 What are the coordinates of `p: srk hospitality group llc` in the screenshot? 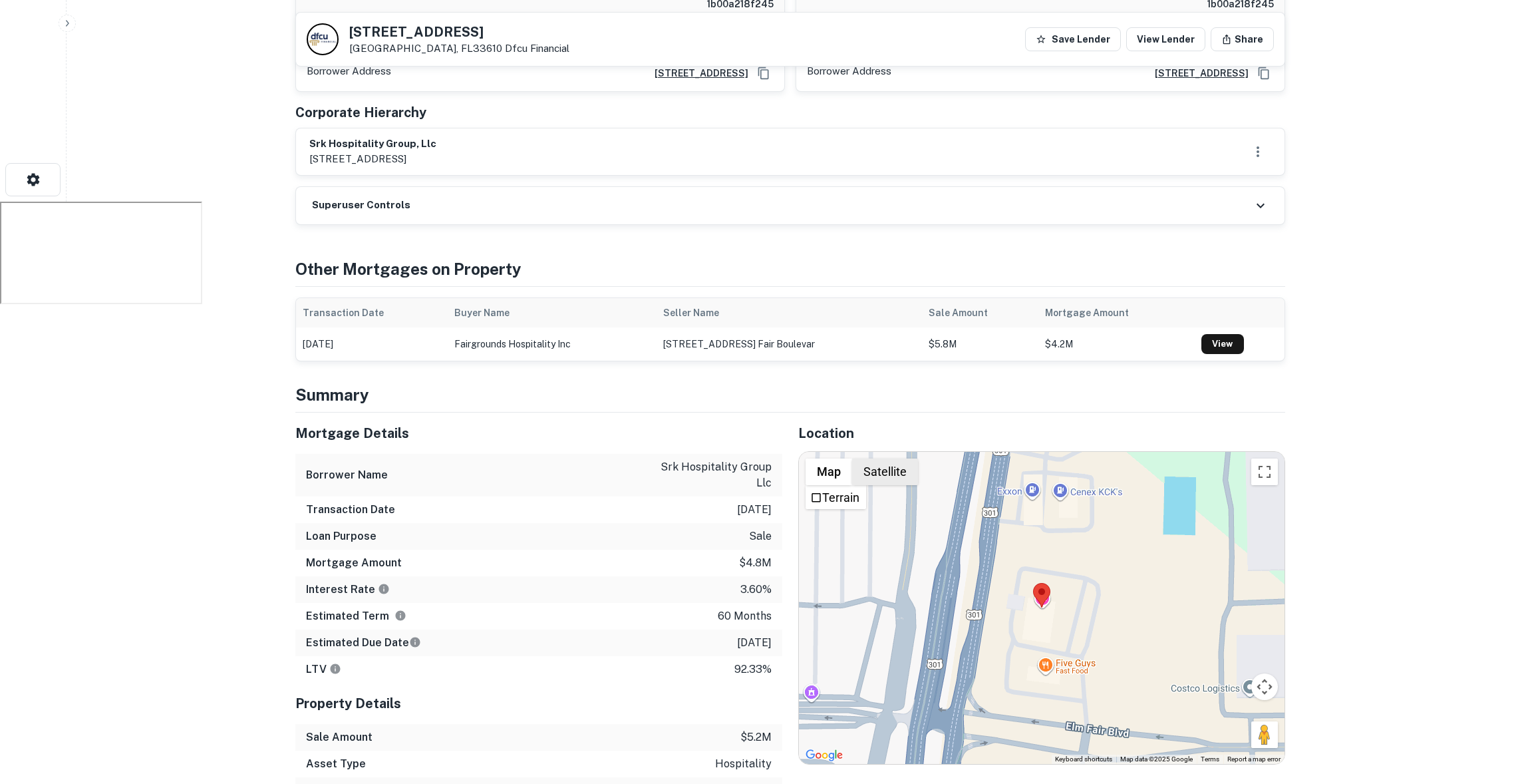 It's located at (712, 475).